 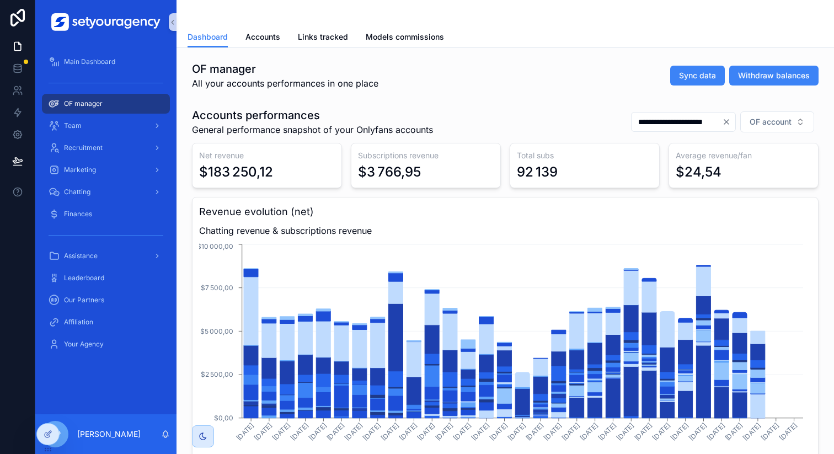 What do you see at coordinates (106, 256) in the screenshot?
I see `a: Assistance` at bounding box center [106, 256].